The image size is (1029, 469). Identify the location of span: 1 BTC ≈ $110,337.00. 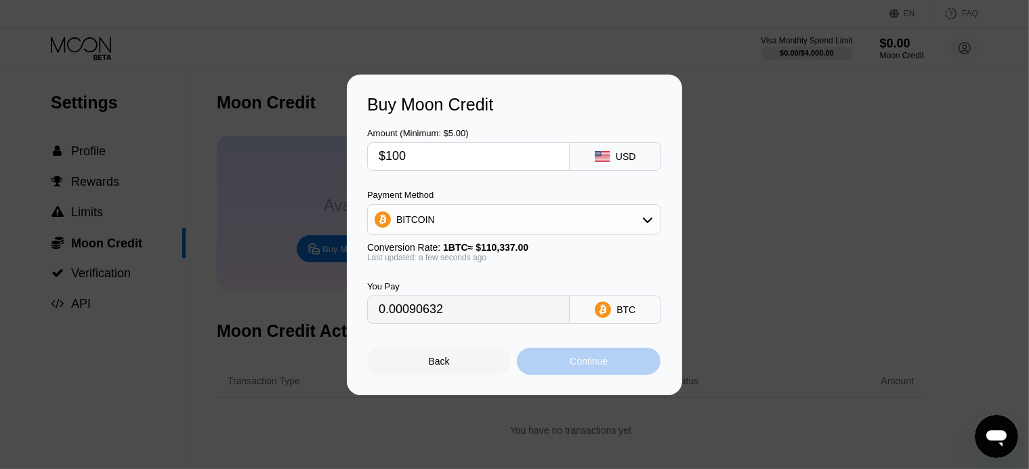
(486, 247).